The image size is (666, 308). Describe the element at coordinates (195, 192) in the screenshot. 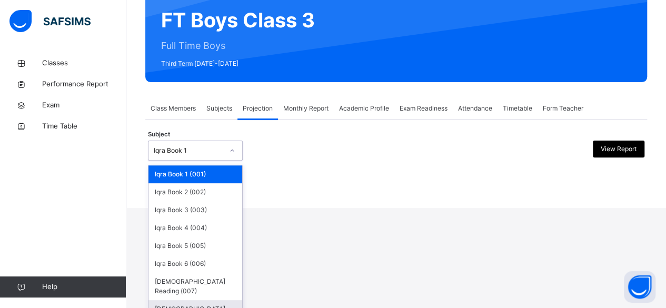

I see `div: Iqra Book 2 (002)` at that location.